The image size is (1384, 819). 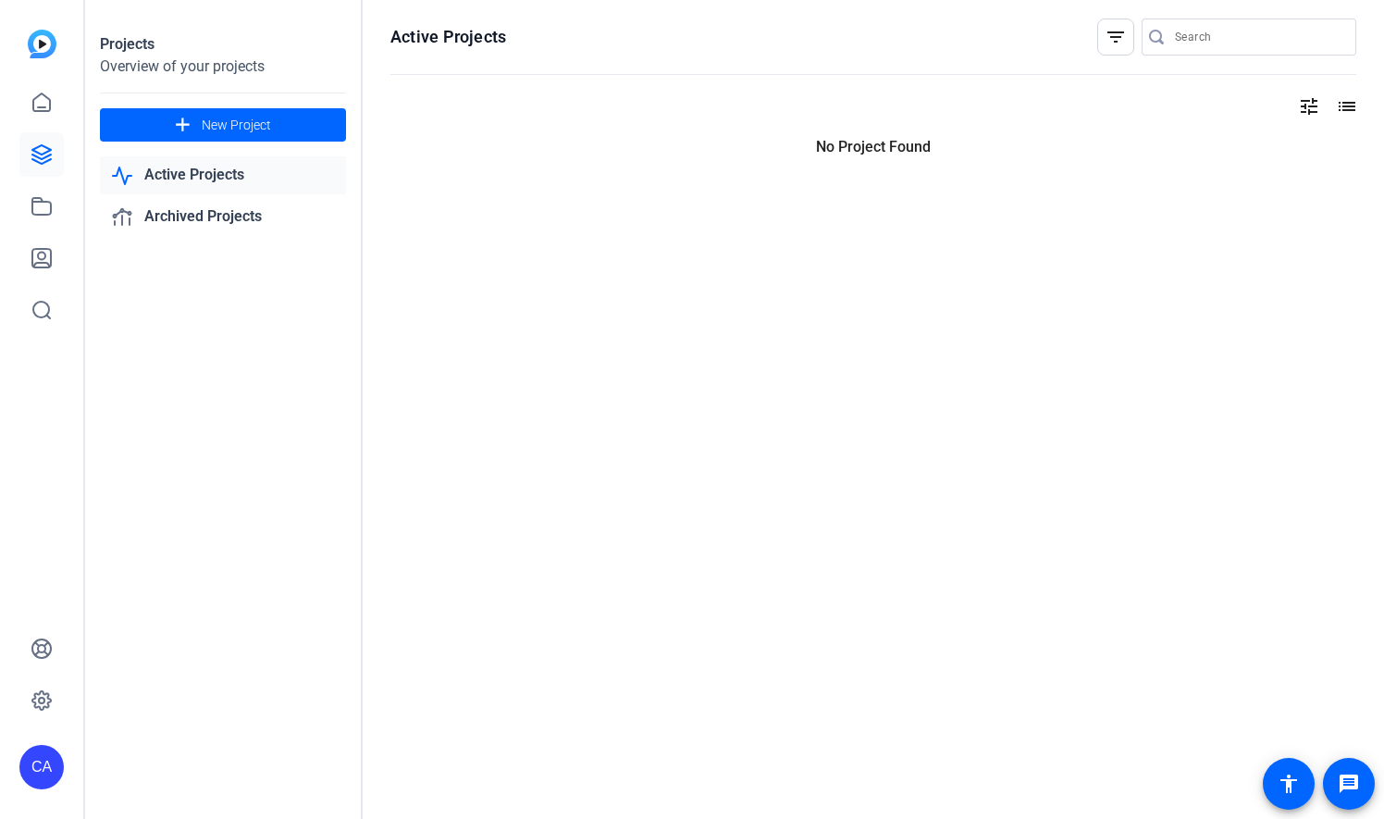 What do you see at coordinates (42, 43) in the screenshot?
I see `img: blue-gradient.svg` at bounding box center [42, 43].